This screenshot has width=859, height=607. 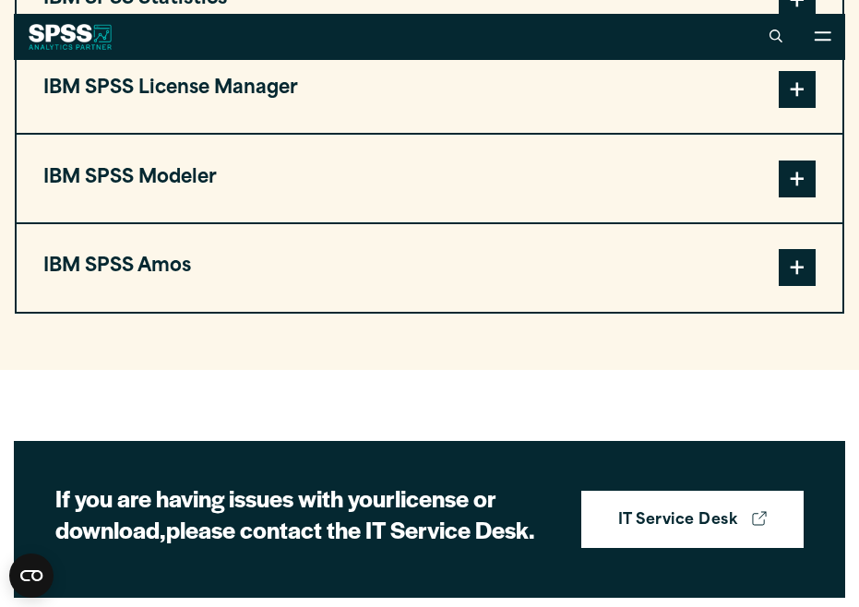 What do you see at coordinates (429, 268) in the screenshot?
I see `button: IBM SPSS Amos` at bounding box center [429, 268].